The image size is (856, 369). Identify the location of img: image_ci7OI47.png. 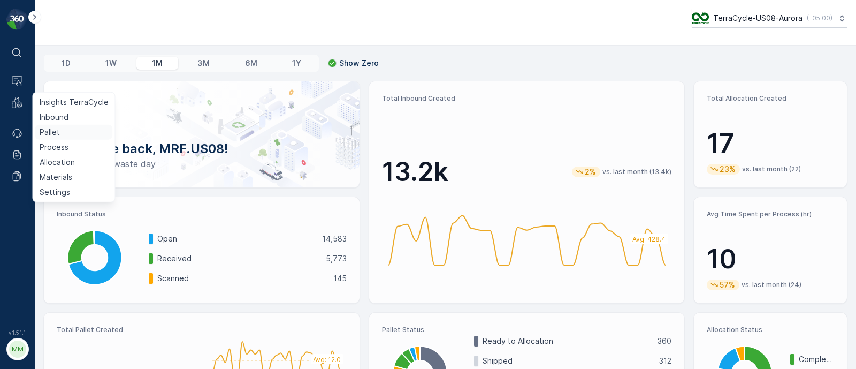
(701, 18).